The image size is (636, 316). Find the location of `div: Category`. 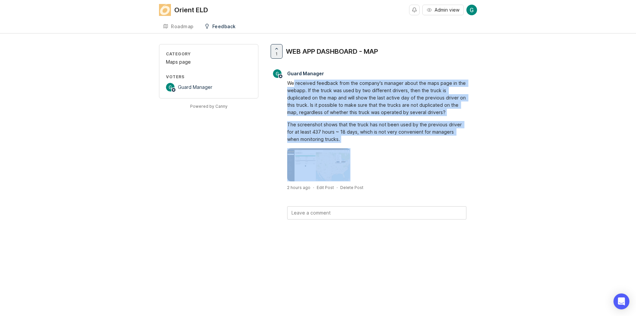

div: Category is located at coordinates (209, 54).